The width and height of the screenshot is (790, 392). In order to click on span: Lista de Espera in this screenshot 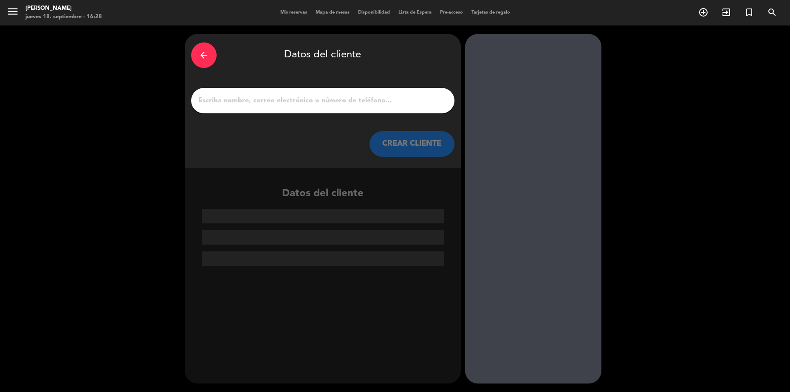, I will do `click(415, 12)`.